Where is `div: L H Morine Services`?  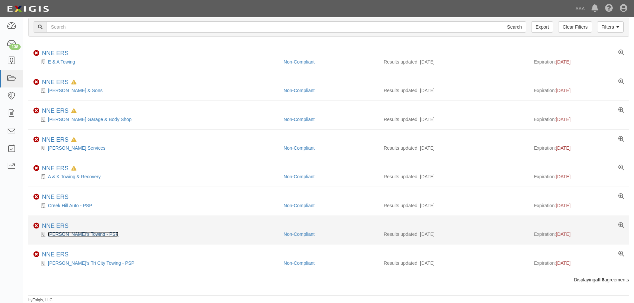
div: L H Morine Services is located at coordinates (156, 148).